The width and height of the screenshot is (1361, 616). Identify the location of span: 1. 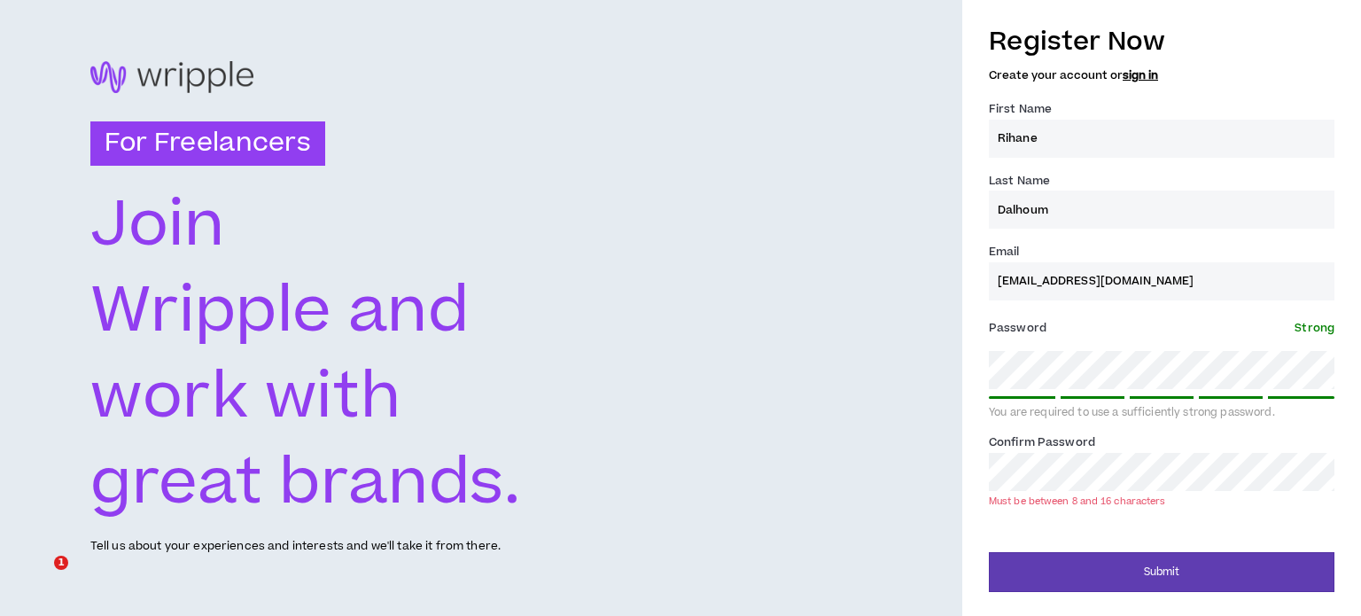
(61, 563).